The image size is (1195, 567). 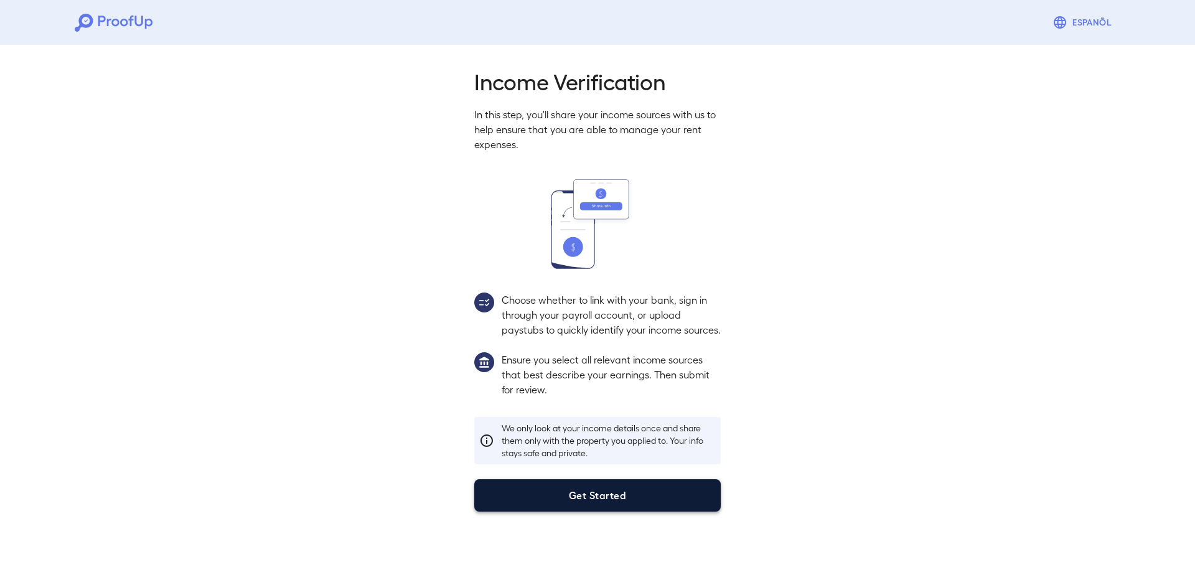 I want to click on img: group2.svg, so click(x=484, y=302).